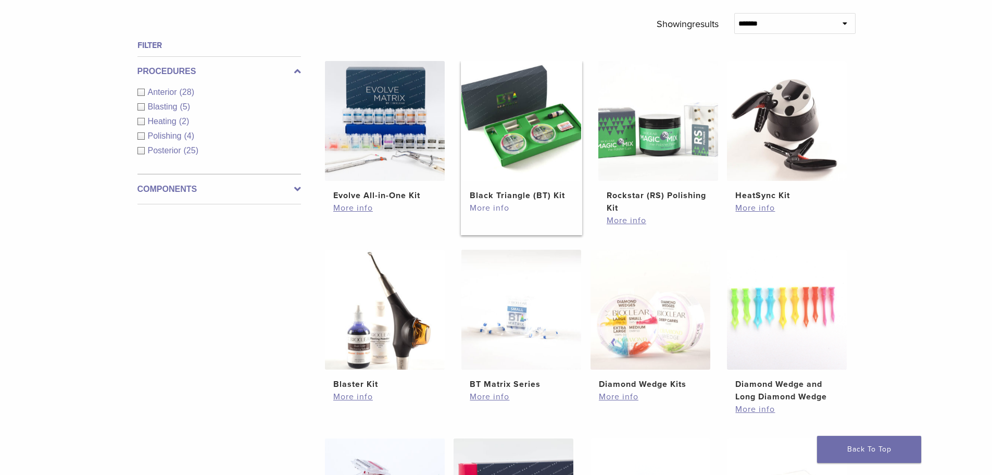 The height and width of the screenshot is (475, 992). What do you see at coordinates (787, 121) in the screenshot?
I see `img: HeatSync Kit` at bounding box center [787, 121].